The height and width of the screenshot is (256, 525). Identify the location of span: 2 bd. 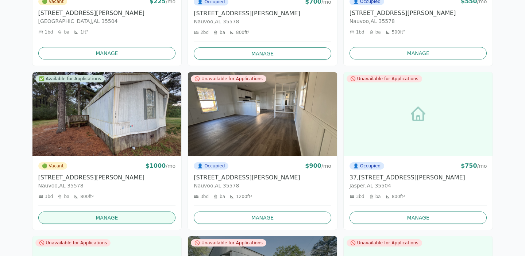
(204, 32).